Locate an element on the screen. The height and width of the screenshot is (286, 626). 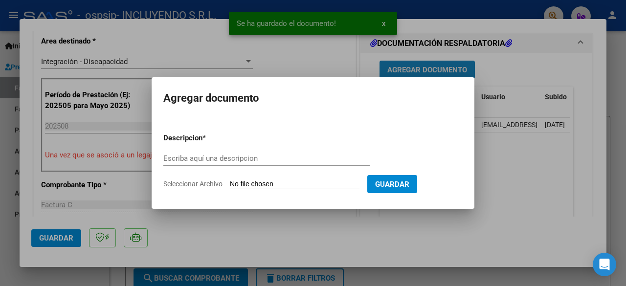
button: Guardar is located at coordinates (392, 184).